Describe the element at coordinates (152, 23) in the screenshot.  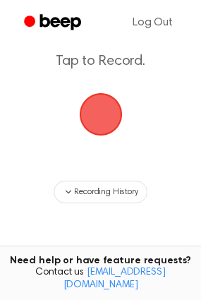
I see `a: Log Out` at that location.